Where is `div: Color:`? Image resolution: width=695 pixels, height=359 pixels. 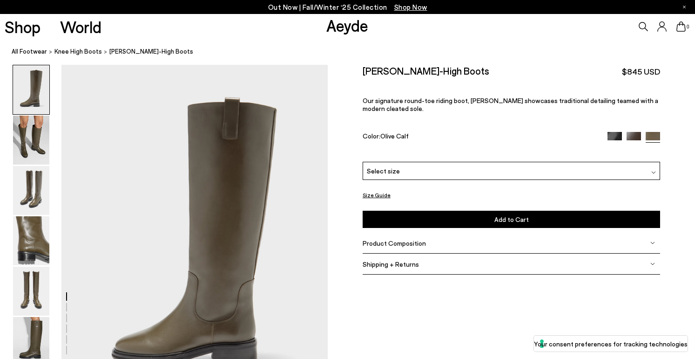
div: Color: is located at coordinates (480, 137).